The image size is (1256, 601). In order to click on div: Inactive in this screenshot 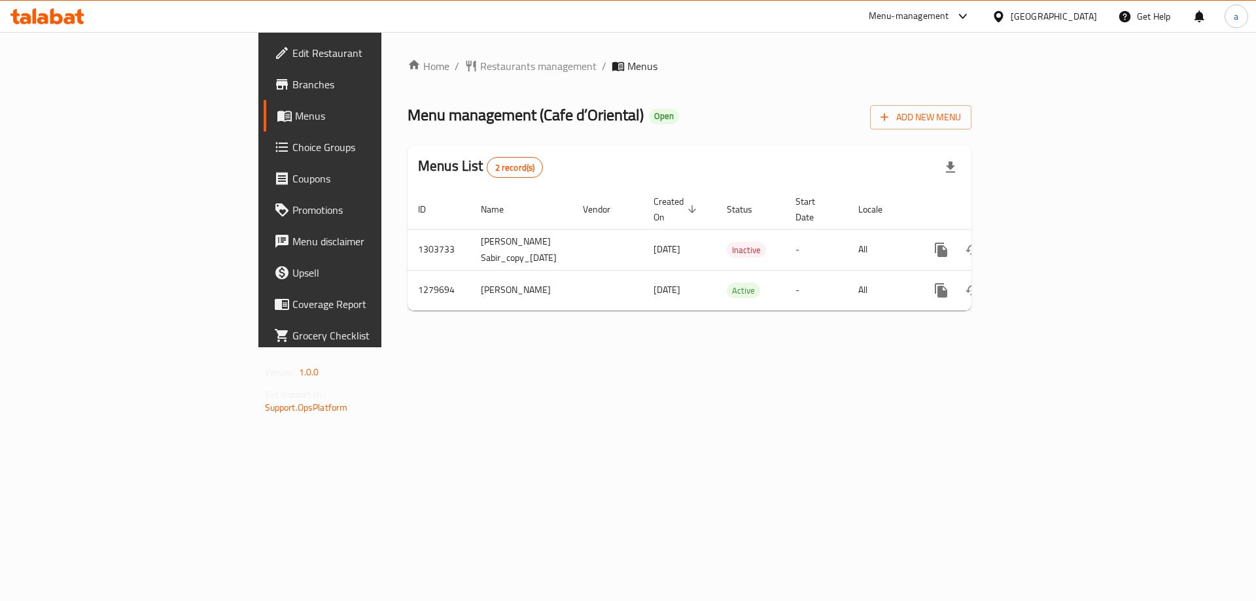, I will do `click(746, 250)`.